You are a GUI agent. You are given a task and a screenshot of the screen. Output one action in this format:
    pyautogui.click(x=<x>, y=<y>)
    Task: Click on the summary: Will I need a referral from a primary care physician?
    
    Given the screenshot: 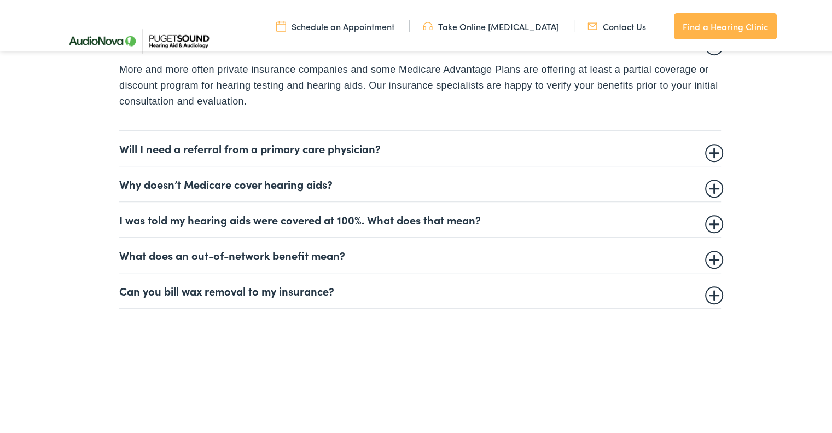 What is the action you would take?
    pyautogui.click(x=420, y=146)
    